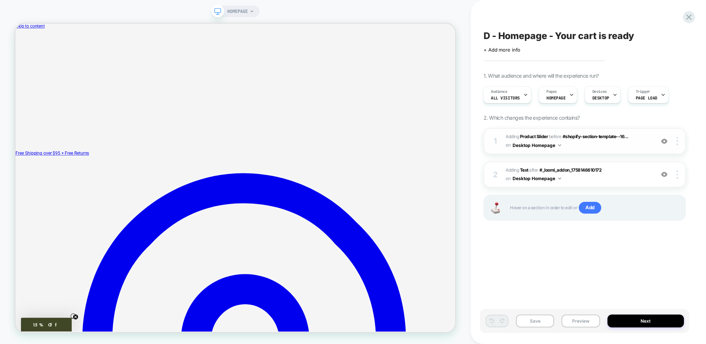  Describe the element at coordinates (499, 92) in the screenshot. I see `span: Audience` at that location.